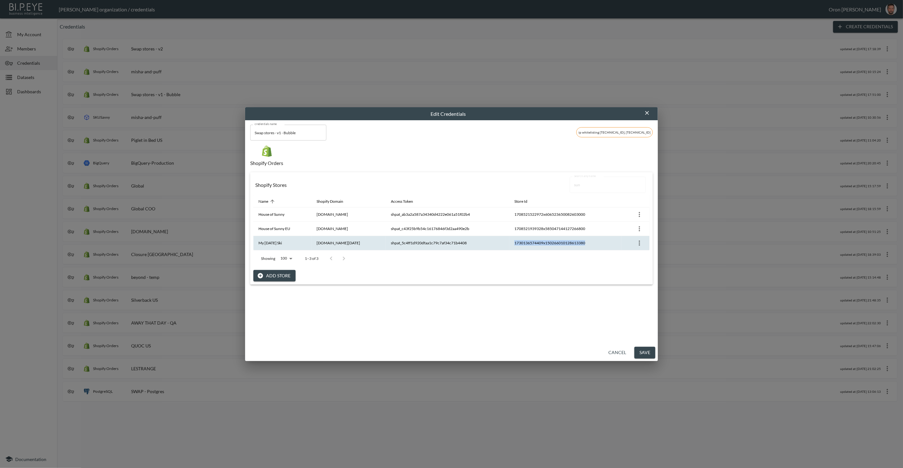 This screenshot has height=468, width=903. What do you see at coordinates (585, 176) in the screenshot?
I see `label: Search any name` at bounding box center [585, 176].